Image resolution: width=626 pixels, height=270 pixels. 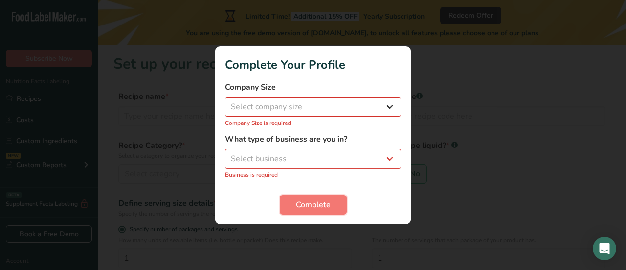 What do you see at coordinates (313, 123) in the screenshot?
I see `p: Company Size is required` at bounding box center [313, 123].